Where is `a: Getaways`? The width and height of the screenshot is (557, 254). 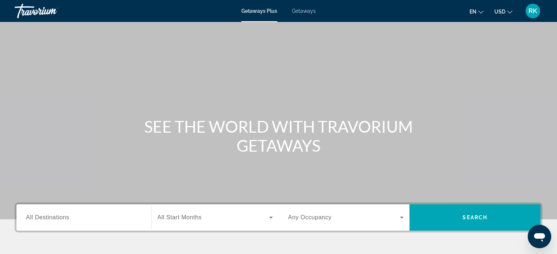
a: Getaways is located at coordinates (303, 11).